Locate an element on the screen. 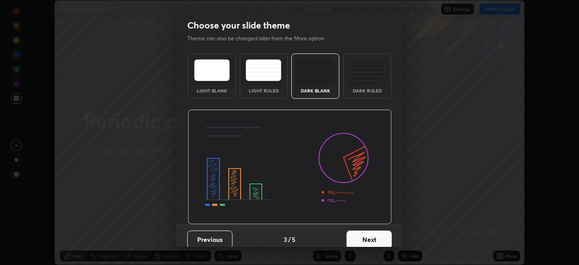  div: Light Blank is located at coordinates (212, 91).